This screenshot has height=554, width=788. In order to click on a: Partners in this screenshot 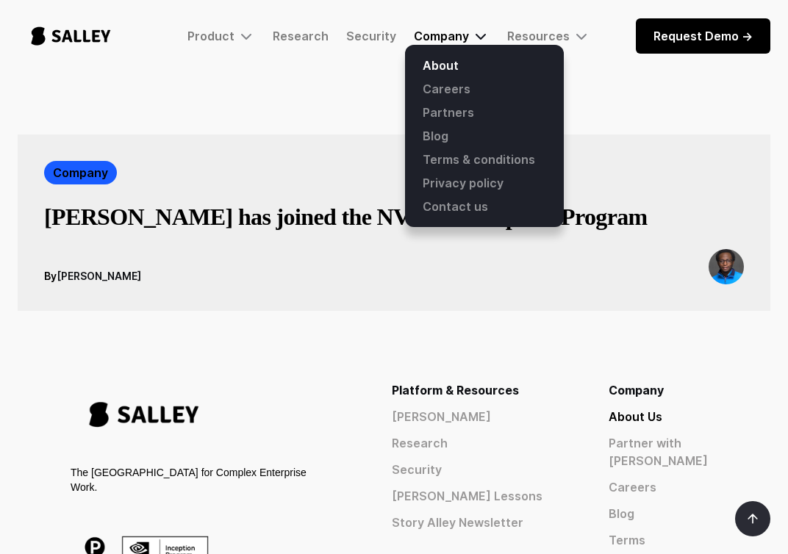, I will do `click(485, 113)`.